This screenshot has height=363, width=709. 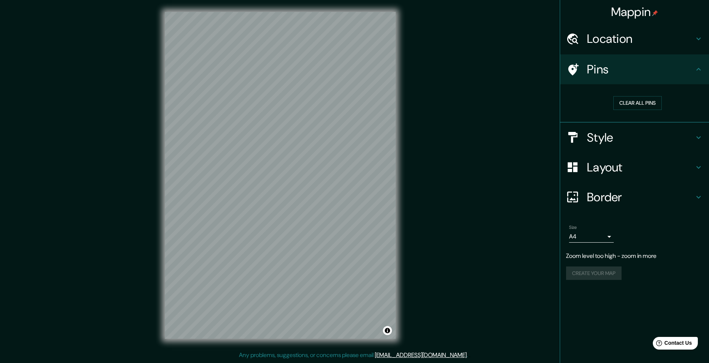 I want to click on button: Clear all pins, so click(x=638, y=103).